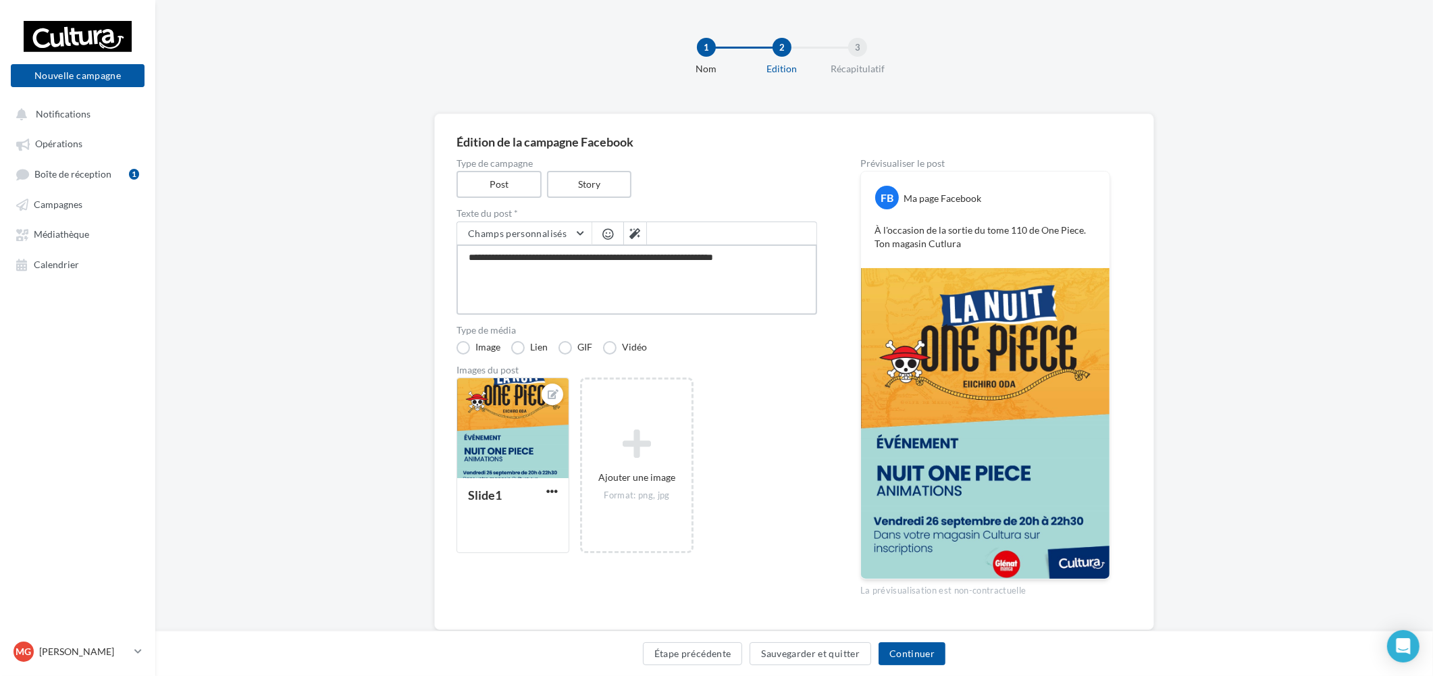 The width and height of the screenshot is (1433, 676). What do you see at coordinates (575, 348) in the screenshot?
I see `label: GIF` at bounding box center [575, 348].